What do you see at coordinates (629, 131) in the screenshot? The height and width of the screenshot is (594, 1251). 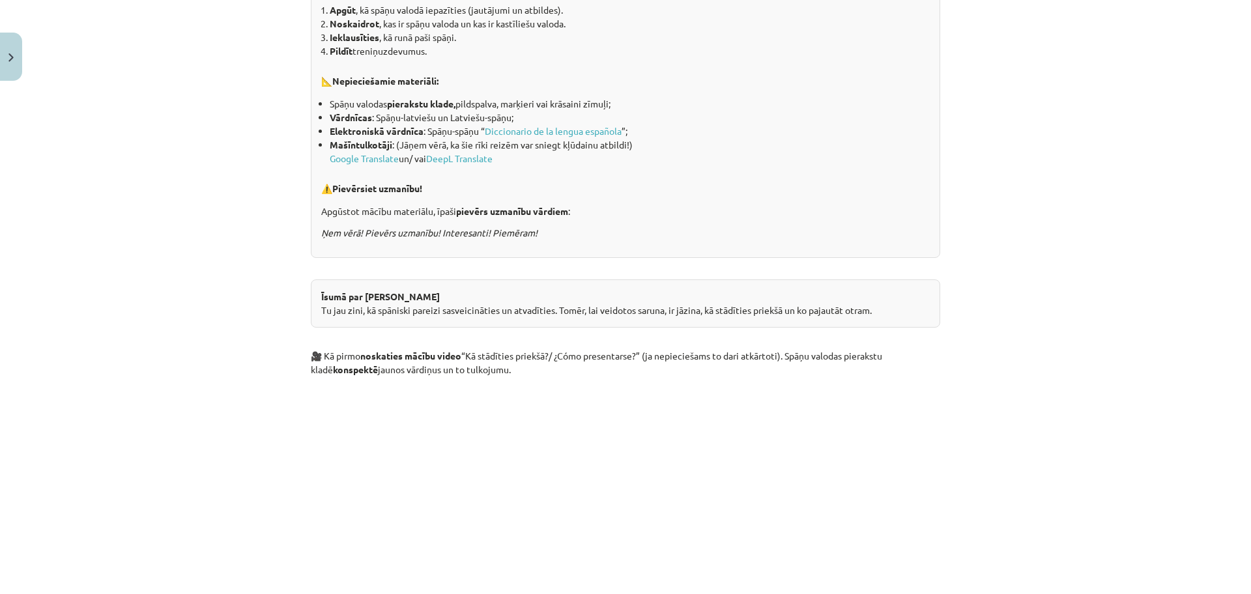 I see `li: : Spāņu-spāņu “ ”;` at bounding box center [629, 131].